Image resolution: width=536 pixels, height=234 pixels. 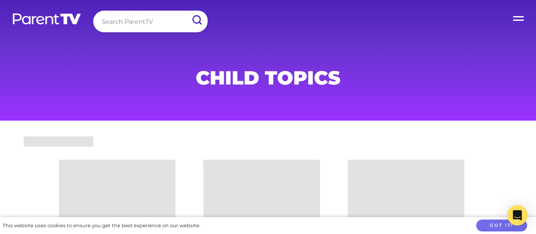 I want to click on div: This website uses cookies to ensure you get the best experience on our website., so click(x=101, y=225).